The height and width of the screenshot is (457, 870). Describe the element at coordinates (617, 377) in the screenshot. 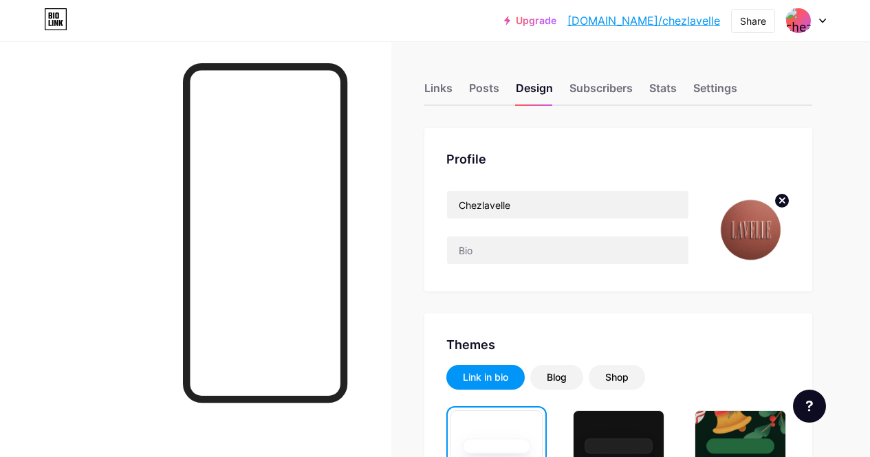

I see `div: Shop` at that location.